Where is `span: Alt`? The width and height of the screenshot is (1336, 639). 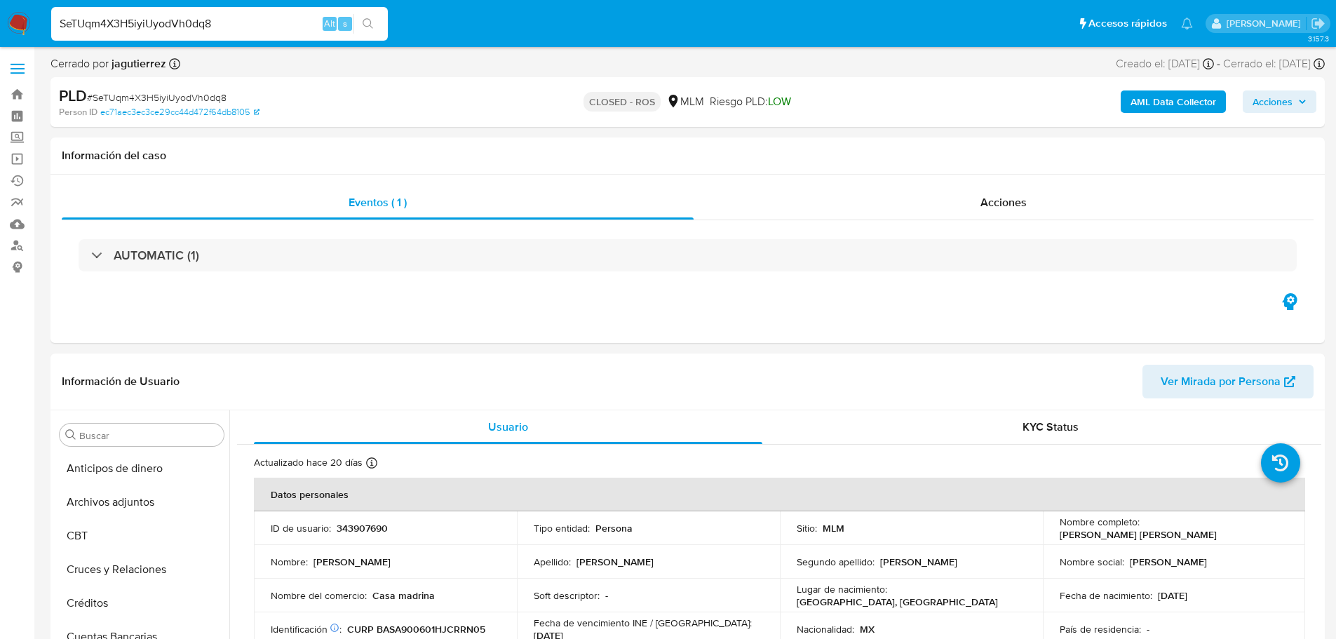 span: Alt is located at coordinates (330, 23).